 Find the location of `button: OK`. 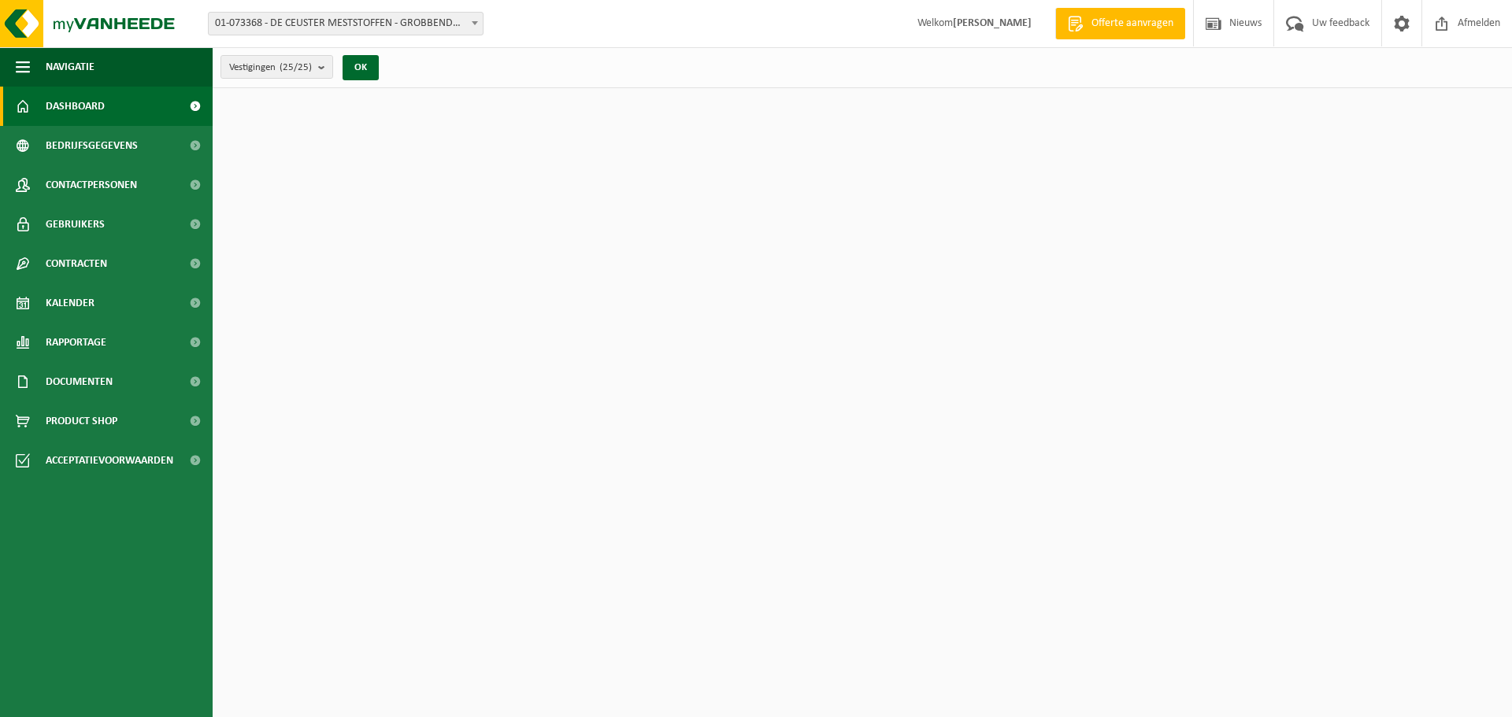

button: OK is located at coordinates (361, 68).